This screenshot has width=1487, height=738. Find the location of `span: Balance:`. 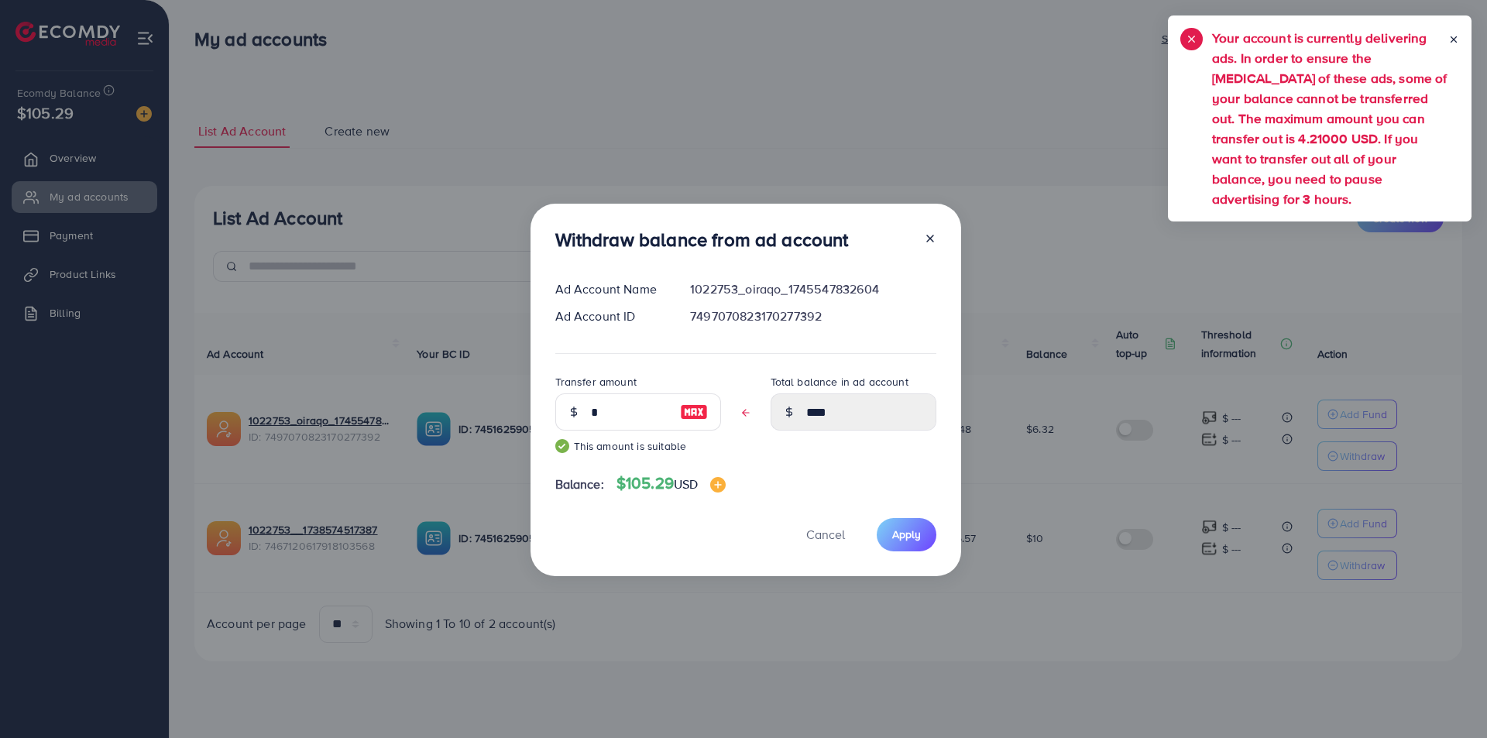

span: Balance: is located at coordinates (579, 484).